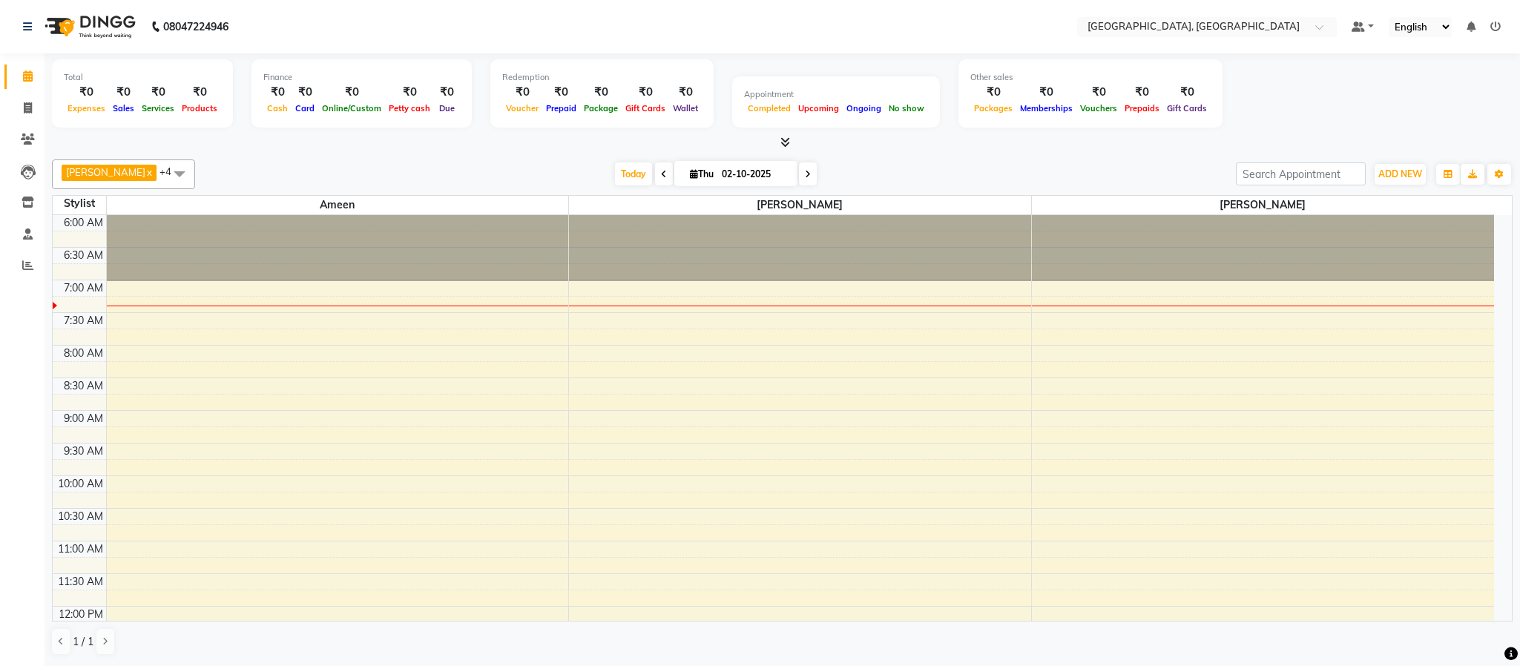 This screenshot has height=666, width=1520. What do you see at coordinates (80, 582) in the screenshot?
I see `div: 11:30 AM` at bounding box center [80, 582].